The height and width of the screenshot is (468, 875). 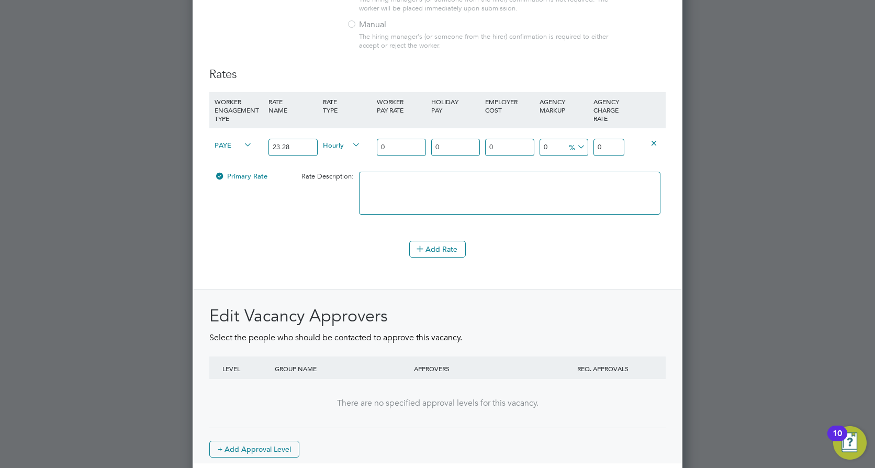 I want to click on div: There are no specified approval levels for this vacancy., so click(x=437, y=403).